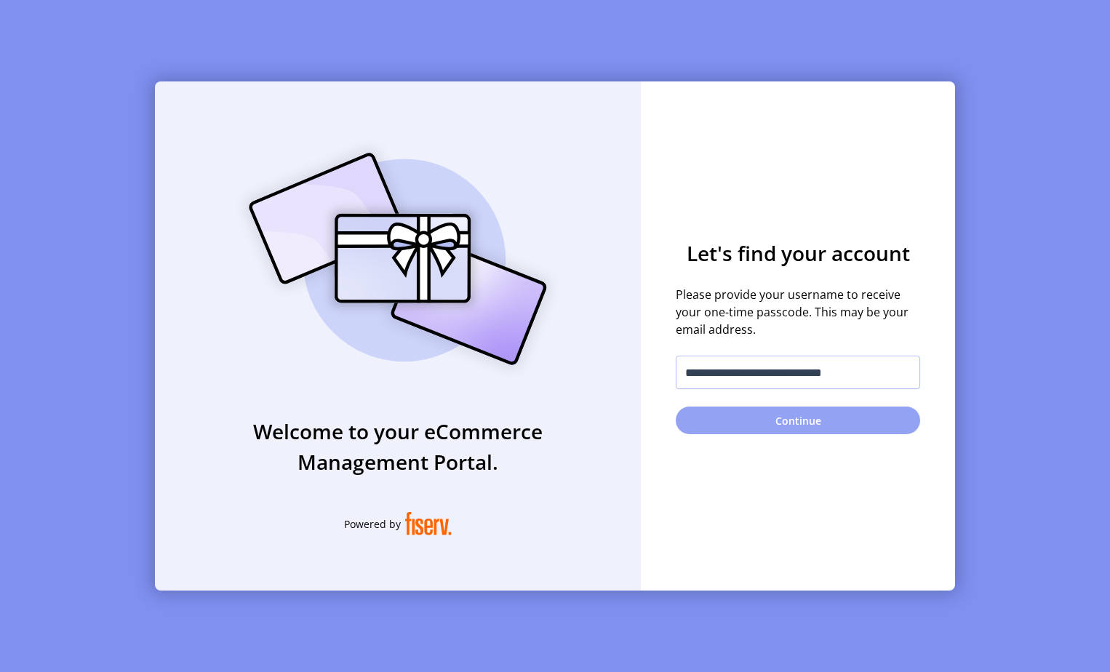 This screenshot has width=1110, height=672. I want to click on span: Please provide your username to receive your one-time passcode. This may be your email address., so click(798, 312).